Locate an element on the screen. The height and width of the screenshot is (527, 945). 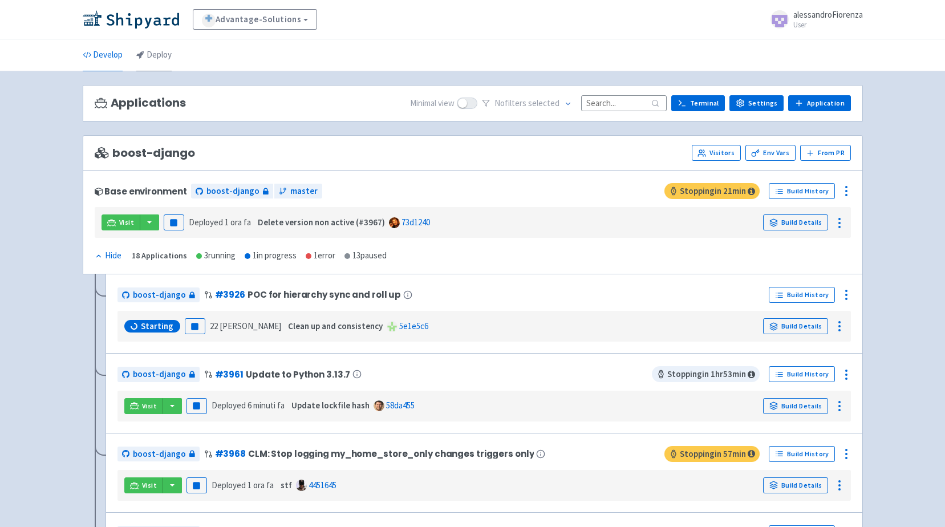
span: alessandroFiorenza is located at coordinates (828, 14).